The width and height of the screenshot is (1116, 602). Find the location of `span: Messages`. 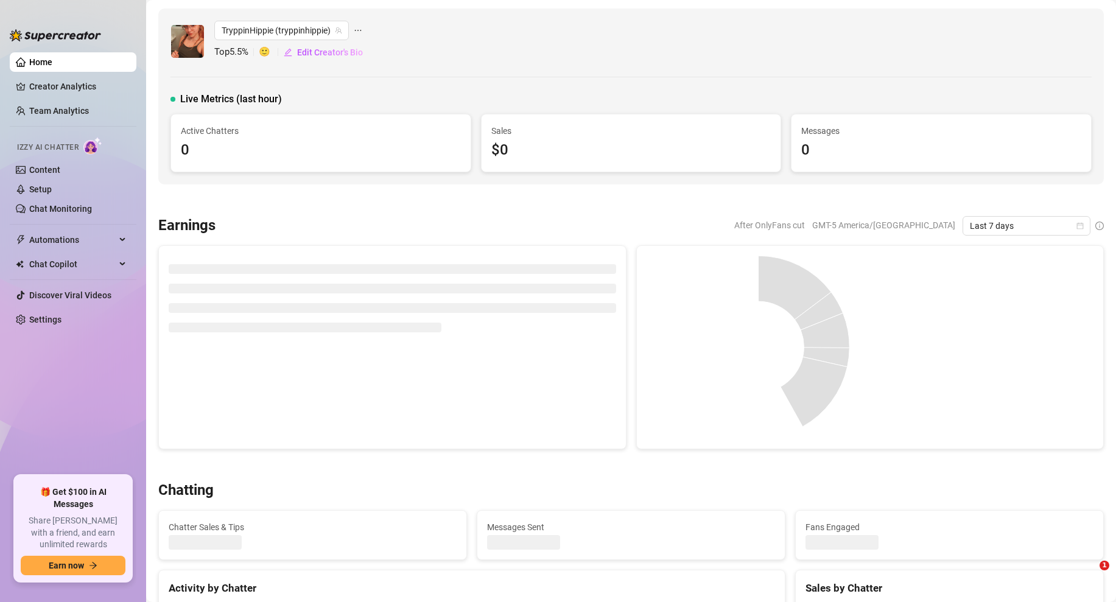

span: Messages is located at coordinates (941, 131).